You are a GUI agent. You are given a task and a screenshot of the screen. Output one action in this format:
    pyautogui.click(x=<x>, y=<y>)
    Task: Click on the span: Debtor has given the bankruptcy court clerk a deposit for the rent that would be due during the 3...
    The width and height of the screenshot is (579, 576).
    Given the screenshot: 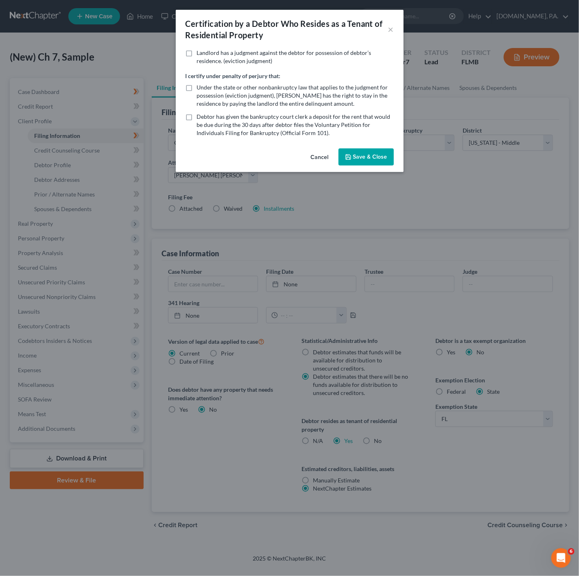 What is the action you would take?
    pyautogui.click(x=294, y=124)
    